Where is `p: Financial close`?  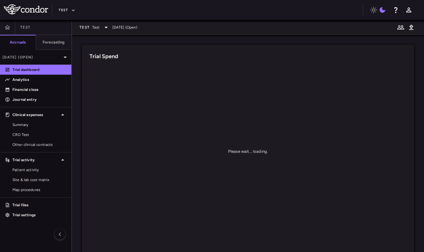
p: Financial close is located at coordinates (39, 89).